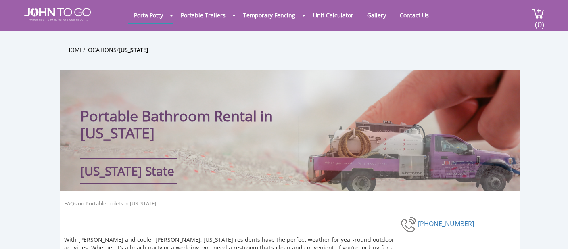  What do you see at coordinates (377, 15) in the screenshot?
I see `a: Gallery` at bounding box center [377, 15].